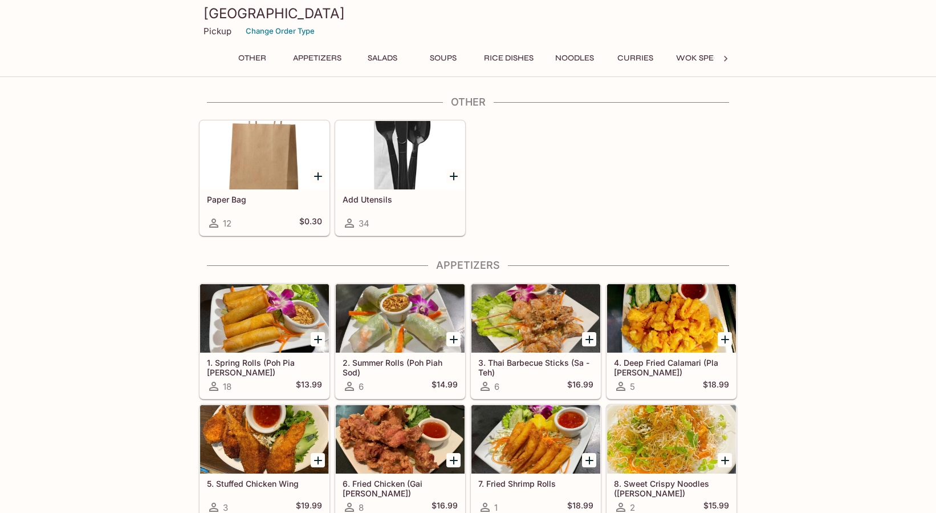  I want to click on div: 2. Summer Rolls (Poh Piah Sod), so click(400, 318).